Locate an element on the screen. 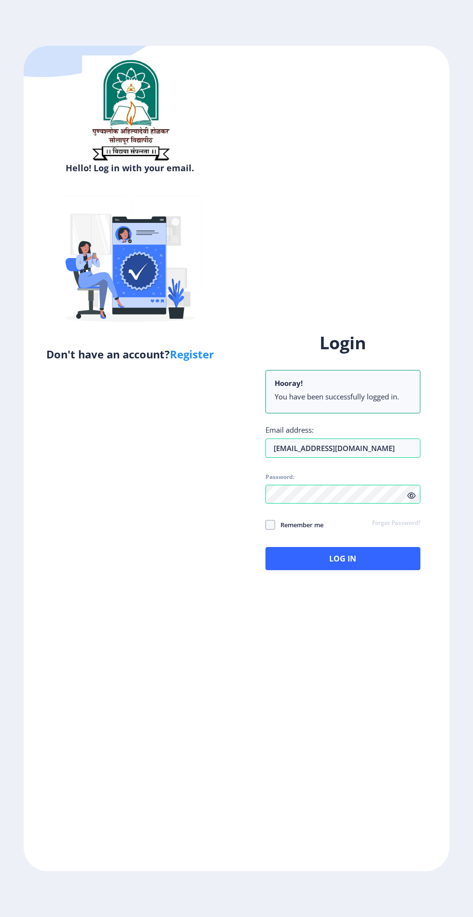 The image size is (473, 917). li: You have been successfully logged in. is located at coordinates (343, 397).